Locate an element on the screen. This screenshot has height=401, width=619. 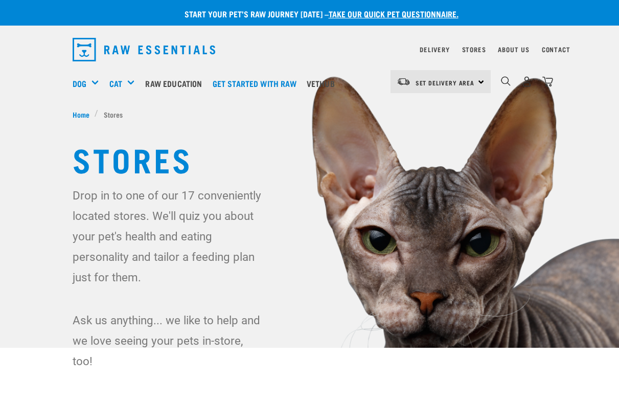
a: take our quick pet questionnaire. is located at coordinates (394, 13).